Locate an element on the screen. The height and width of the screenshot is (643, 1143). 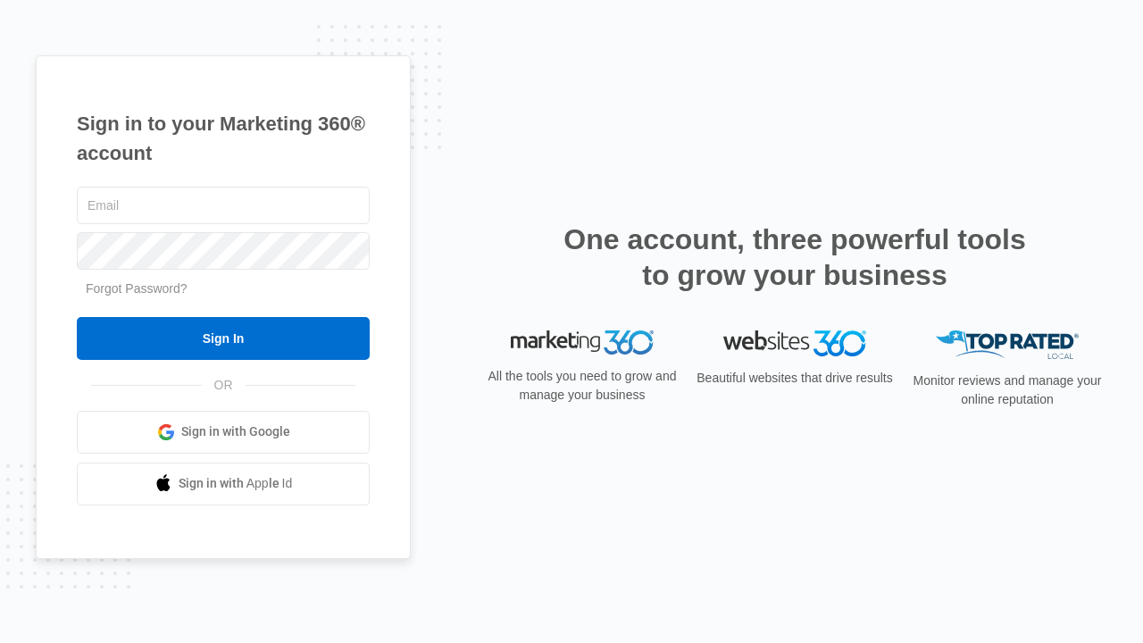
input: Email is located at coordinates (223, 205).